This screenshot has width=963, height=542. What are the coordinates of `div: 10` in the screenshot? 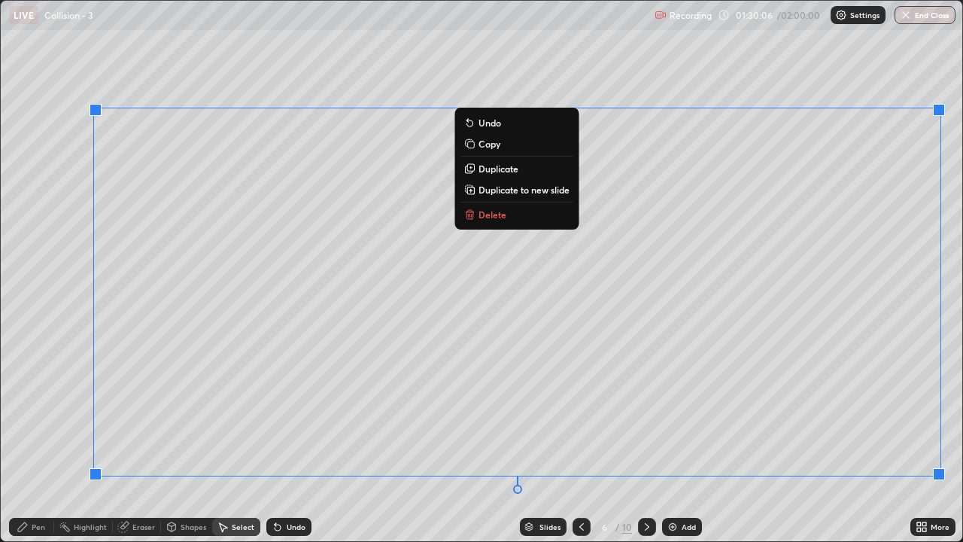 It's located at (627, 527).